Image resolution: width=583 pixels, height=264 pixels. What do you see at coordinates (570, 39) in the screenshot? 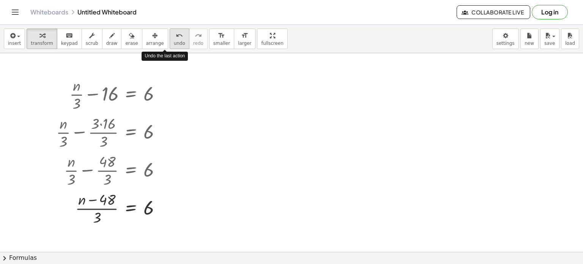
I see `button: load` at bounding box center [570, 39].